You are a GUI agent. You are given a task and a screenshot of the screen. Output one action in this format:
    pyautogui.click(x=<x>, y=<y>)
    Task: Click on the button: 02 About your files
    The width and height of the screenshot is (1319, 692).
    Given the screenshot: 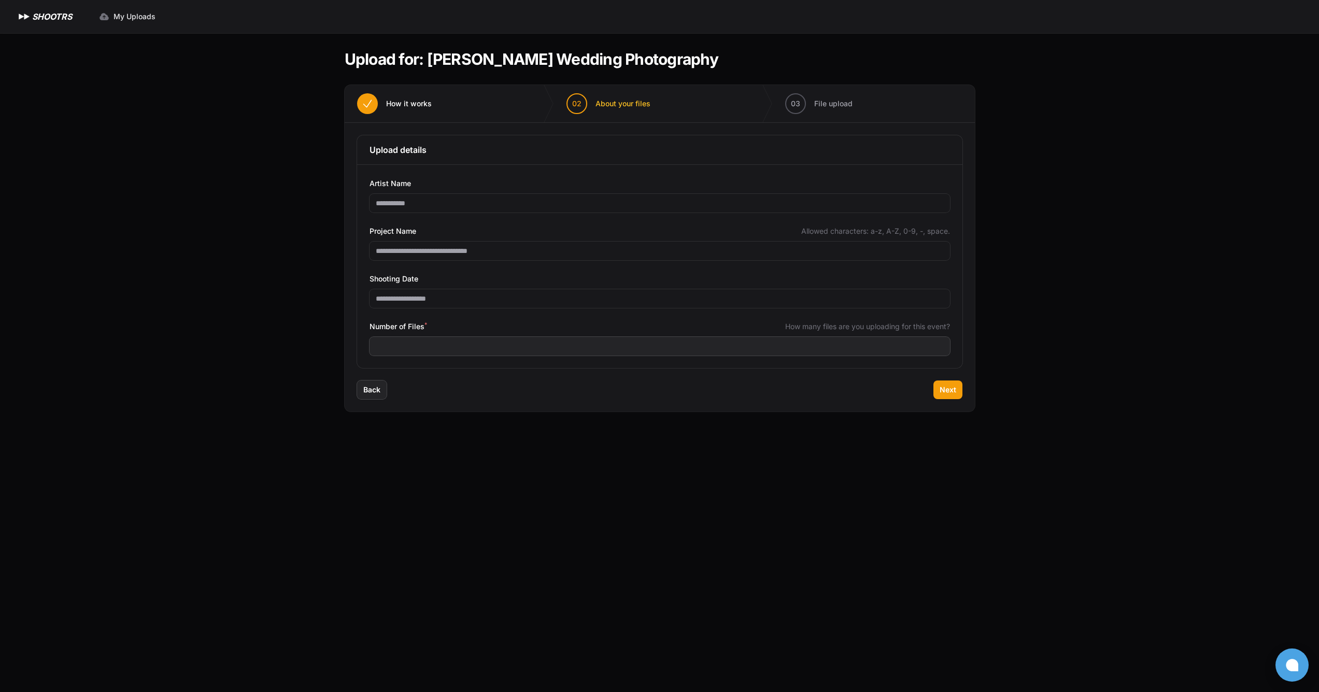 What is the action you would take?
    pyautogui.click(x=608, y=104)
    